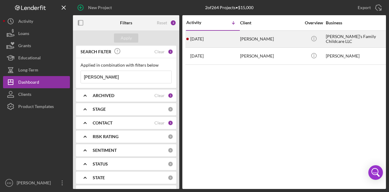 This screenshot has height=192, width=389. I want to click on a: Long-Term, so click(36, 70).